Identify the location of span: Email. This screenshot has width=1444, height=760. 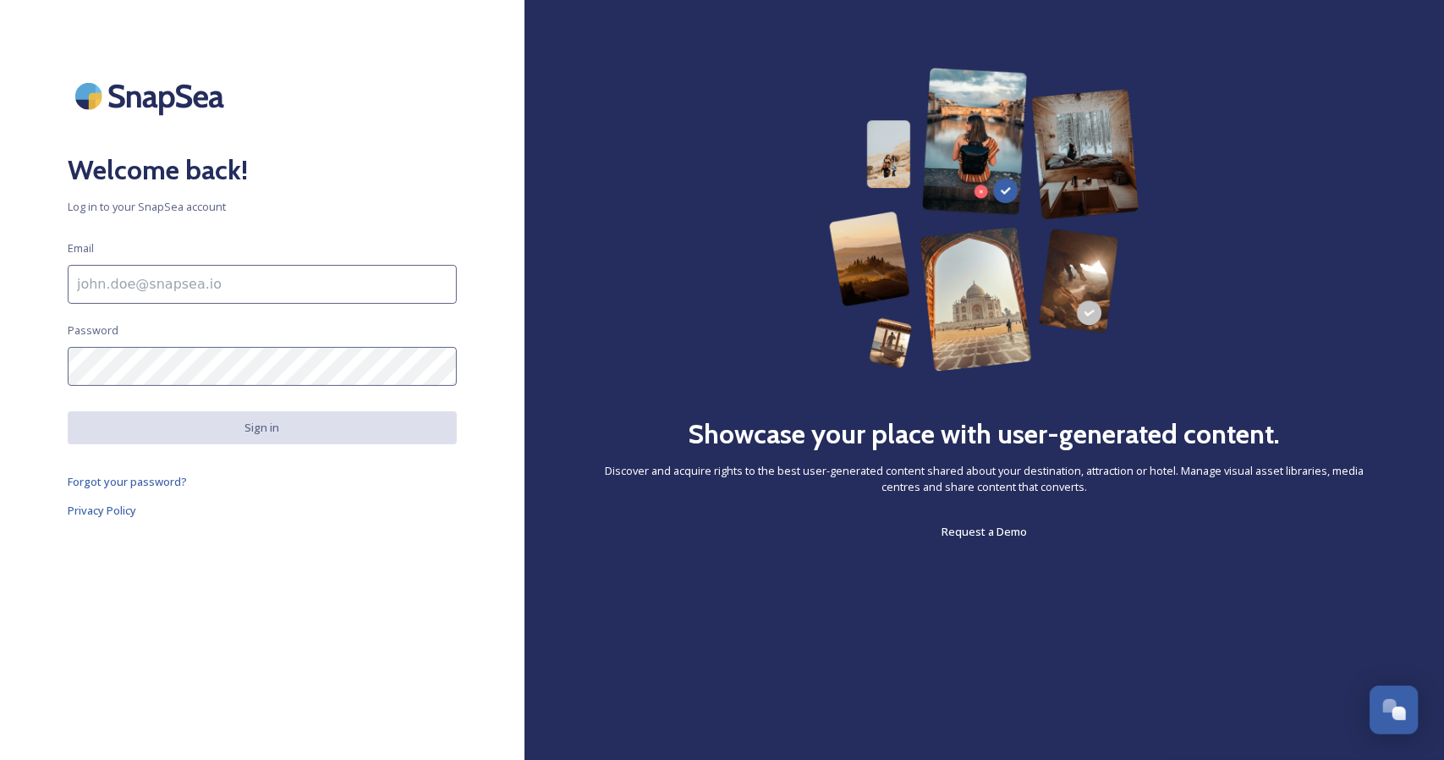
(80, 248).